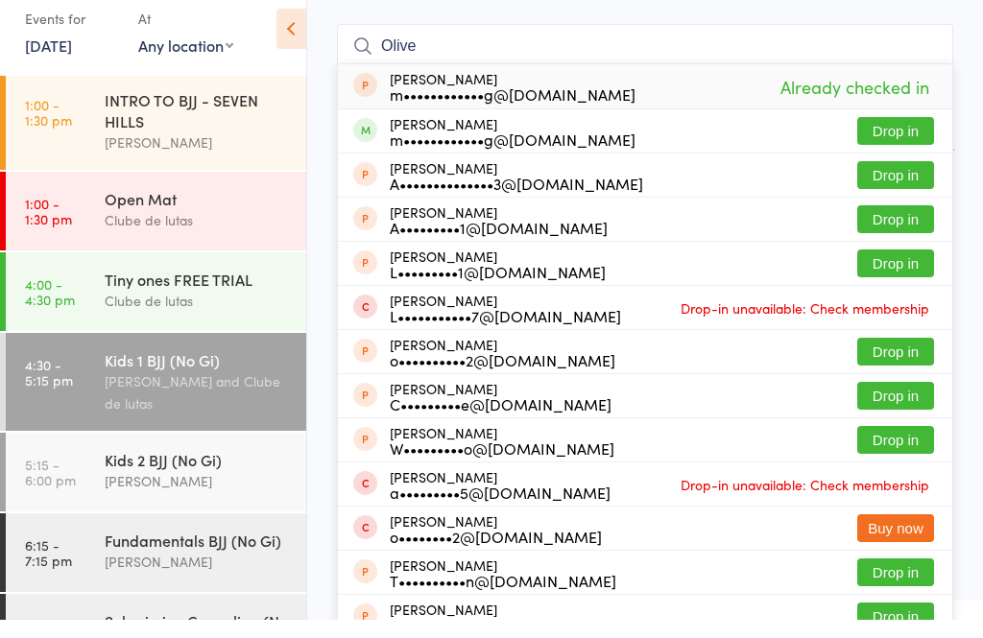 Image resolution: width=983 pixels, height=638 pixels. I want to click on div: At, so click(185, 36).